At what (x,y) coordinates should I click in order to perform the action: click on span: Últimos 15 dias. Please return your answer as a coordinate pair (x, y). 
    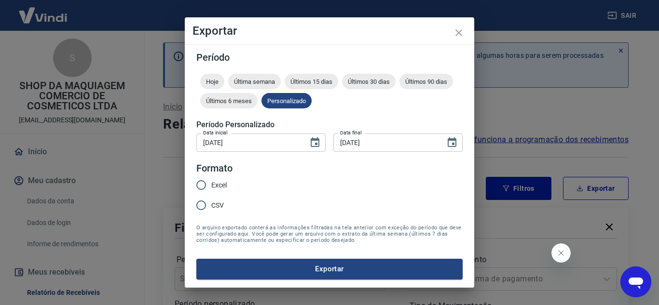
    Looking at the image, I should click on (311, 82).